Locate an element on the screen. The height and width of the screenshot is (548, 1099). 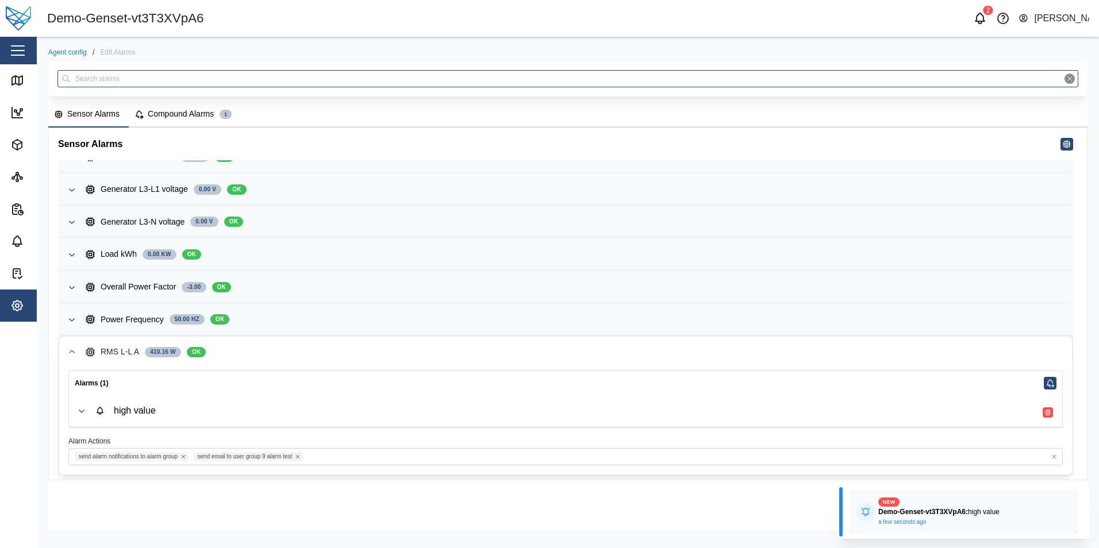
label: Alarm Actions is located at coordinates (89, 441).